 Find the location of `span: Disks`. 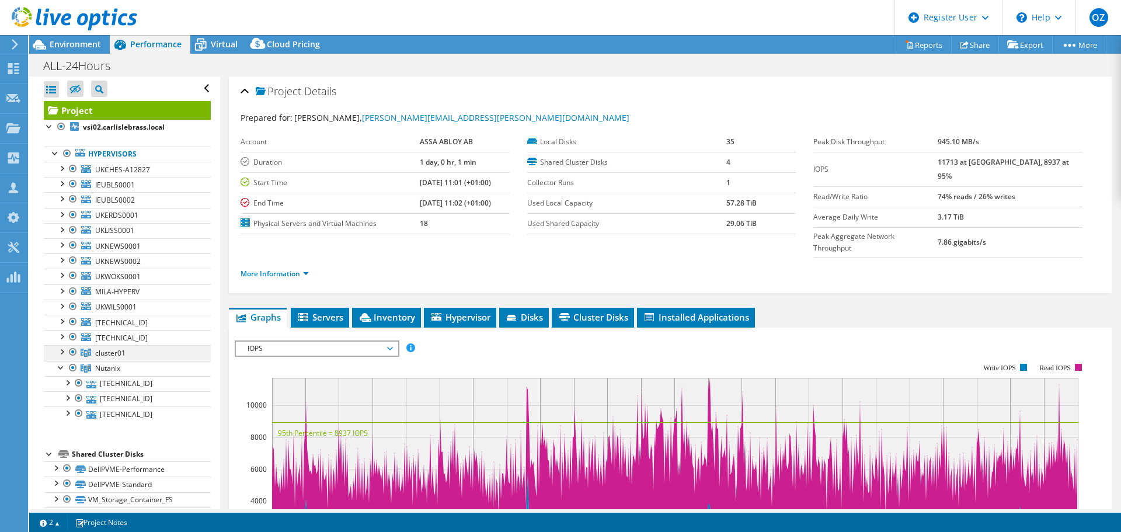

span: Disks is located at coordinates (524, 317).